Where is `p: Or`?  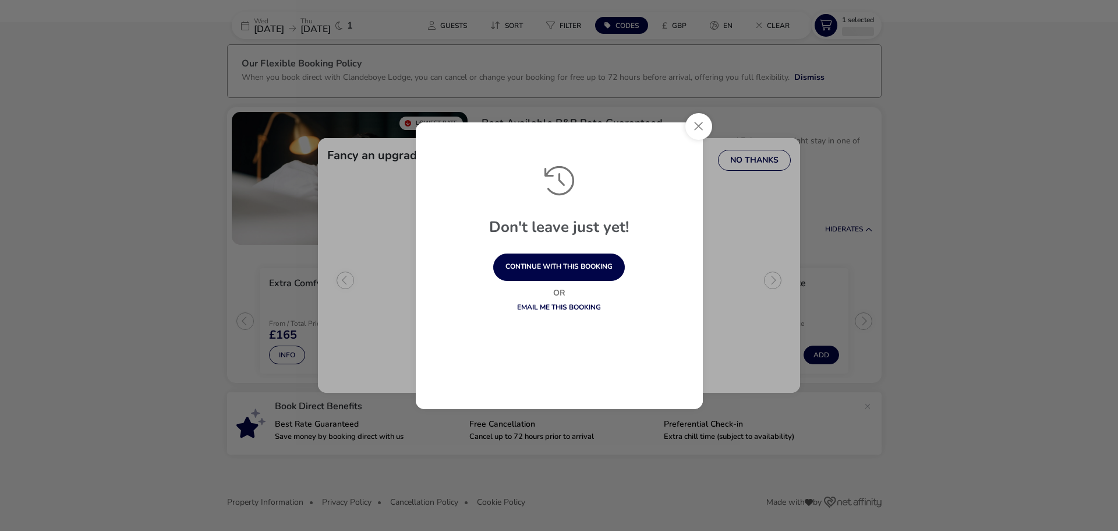
p: Or is located at coordinates (559, 292).